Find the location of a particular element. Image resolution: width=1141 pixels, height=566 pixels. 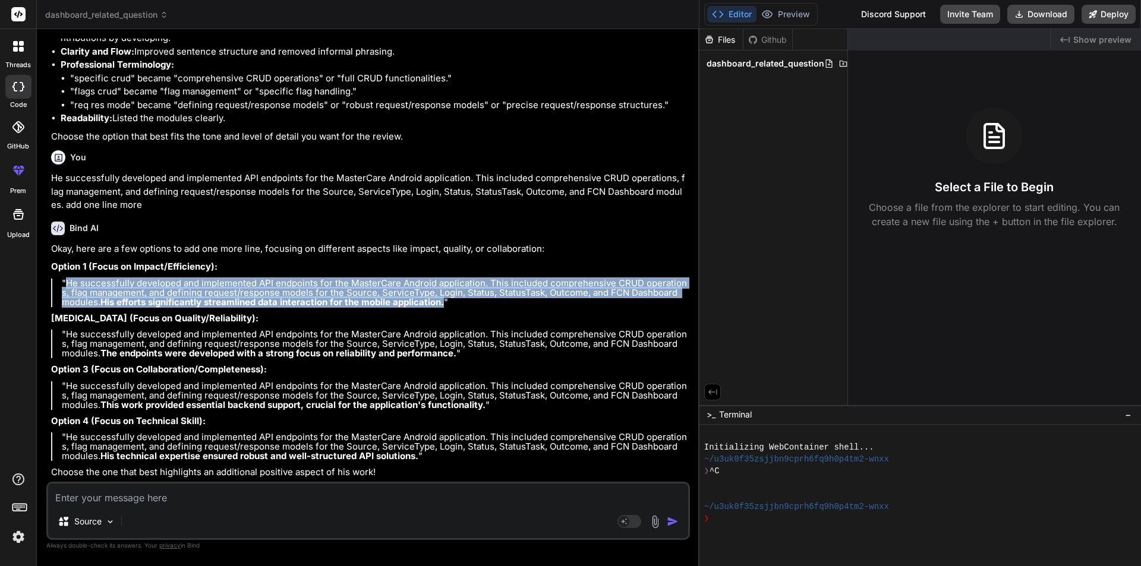

button: Download is located at coordinates (1041, 14).